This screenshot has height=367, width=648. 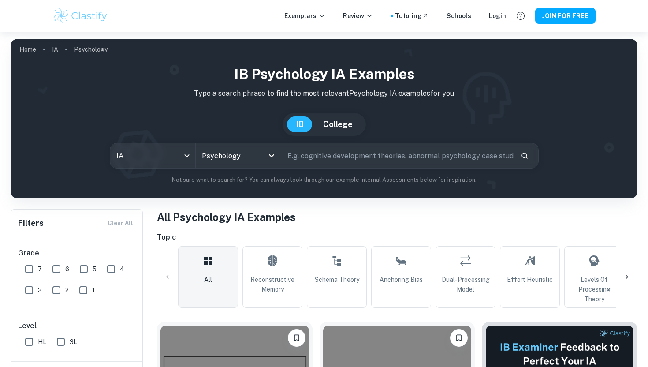 What do you see at coordinates (31, 223) in the screenshot?
I see `h6: Filters` at bounding box center [31, 223].